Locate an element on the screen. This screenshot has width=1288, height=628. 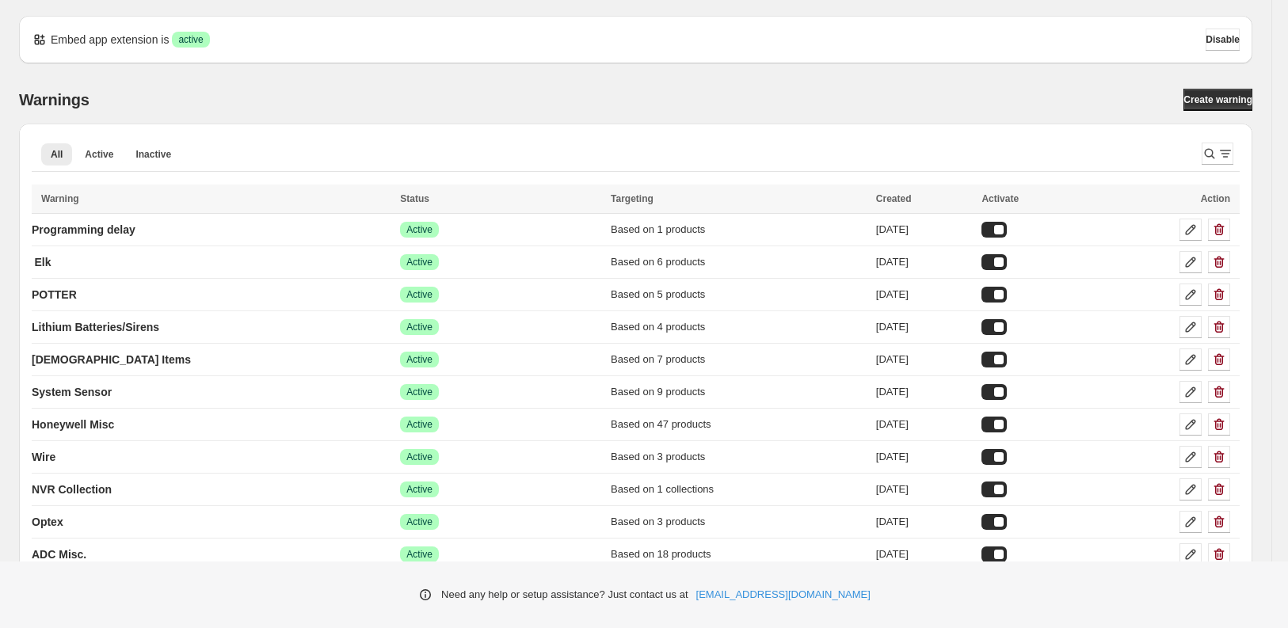
div: Based on 1 products is located at coordinates (738, 230).